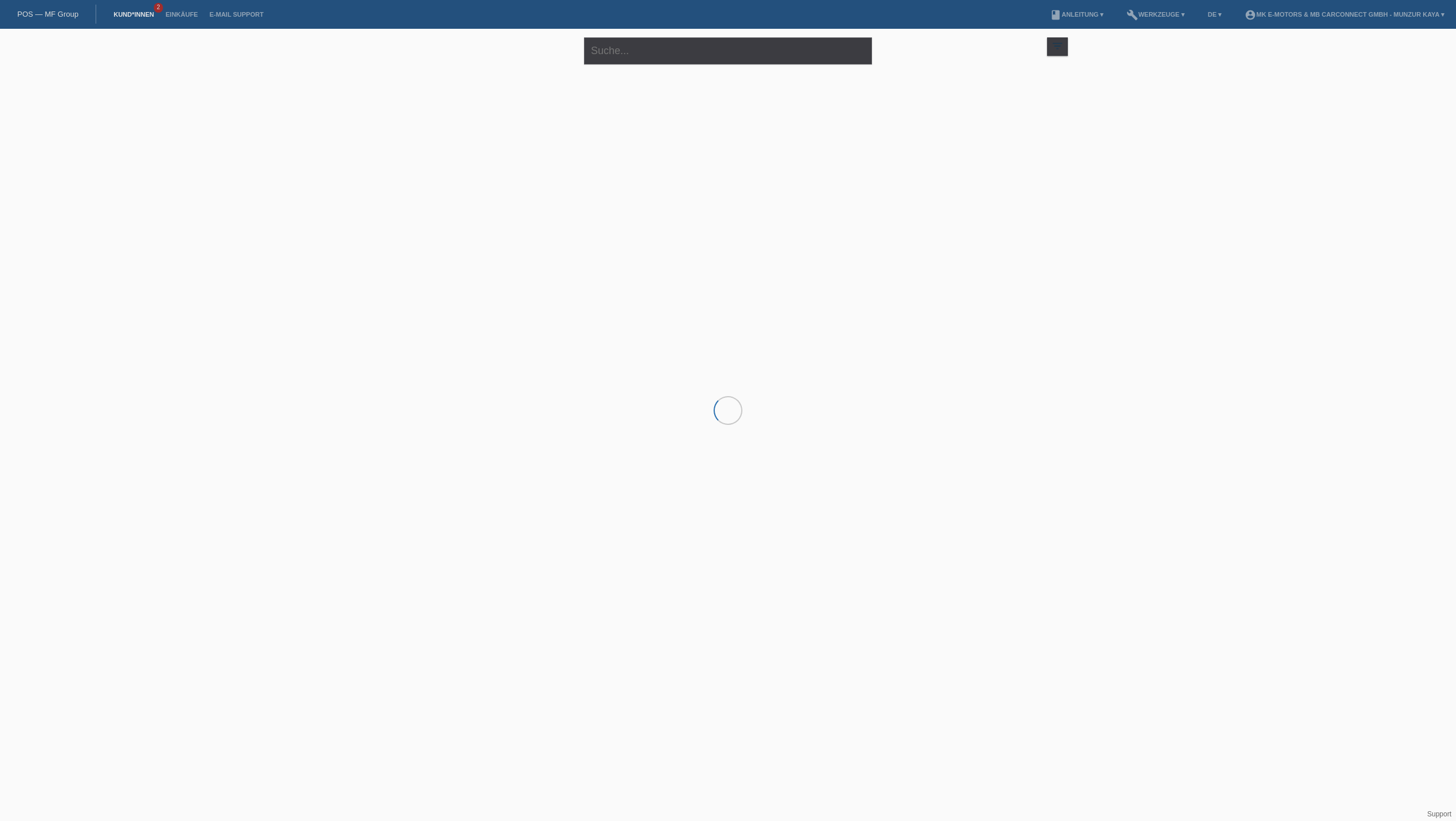 The image size is (1456, 821). I want to click on a: DE ▾, so click(1214, 15).